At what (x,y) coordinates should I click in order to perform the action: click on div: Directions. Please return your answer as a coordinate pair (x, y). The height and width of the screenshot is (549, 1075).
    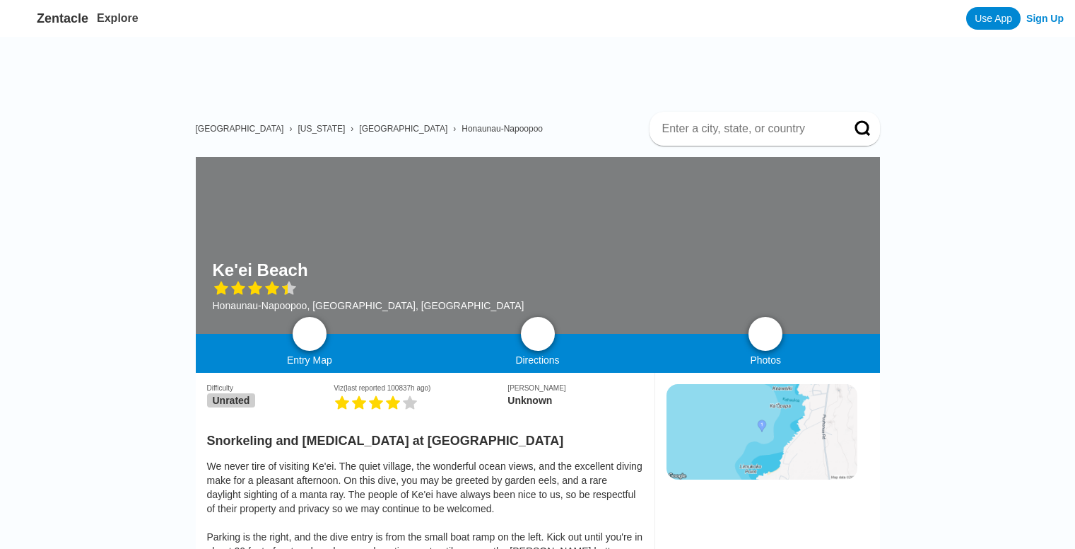
    Looking at the image, I should click on (537, 360).